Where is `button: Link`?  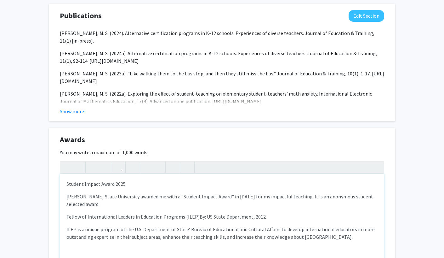 button: Link is located at coordinates (118, 167).